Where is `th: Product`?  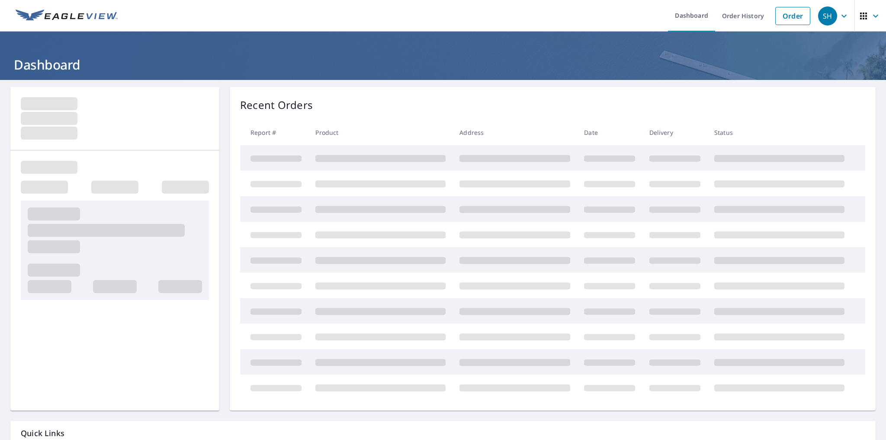
th: Product is located at coordinates (380, 132).